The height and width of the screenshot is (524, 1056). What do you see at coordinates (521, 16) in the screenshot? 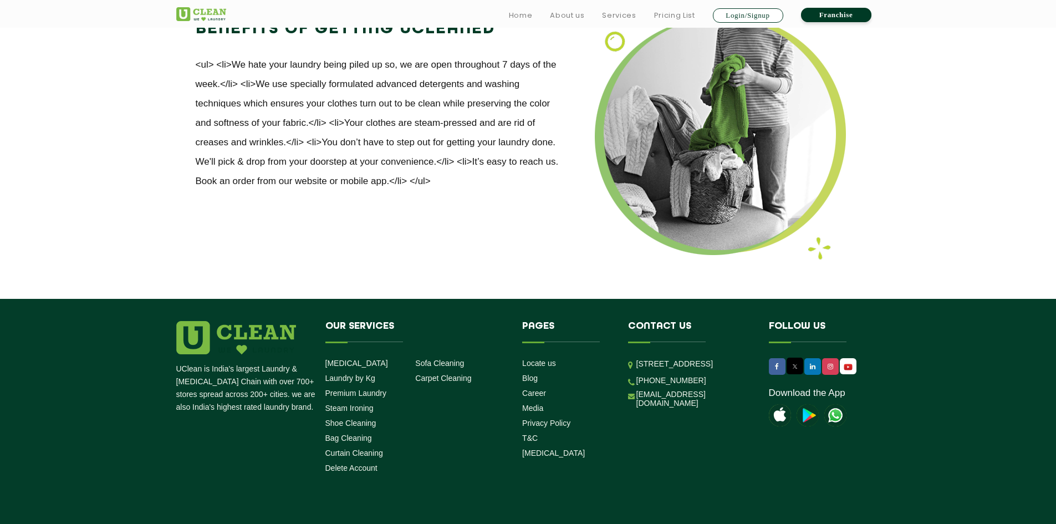
I see `a: Home` at bounding box center [521, 16].